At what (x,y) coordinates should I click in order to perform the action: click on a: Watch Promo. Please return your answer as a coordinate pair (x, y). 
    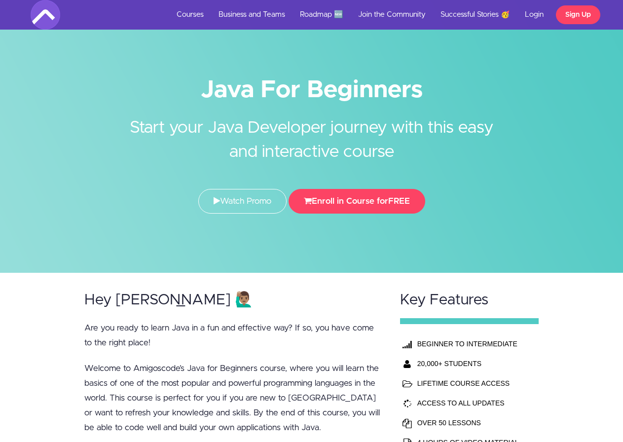
    Looking at the image, I should click on (242, 201).